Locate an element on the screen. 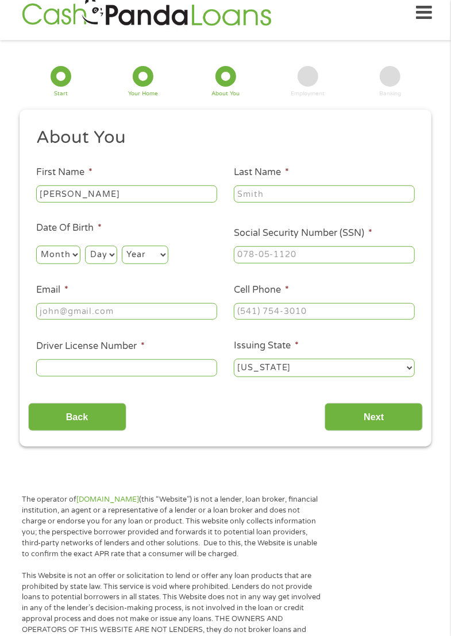 This screenshot has height=636, width=451. label: Last Name is located at coordinates (261, 172).